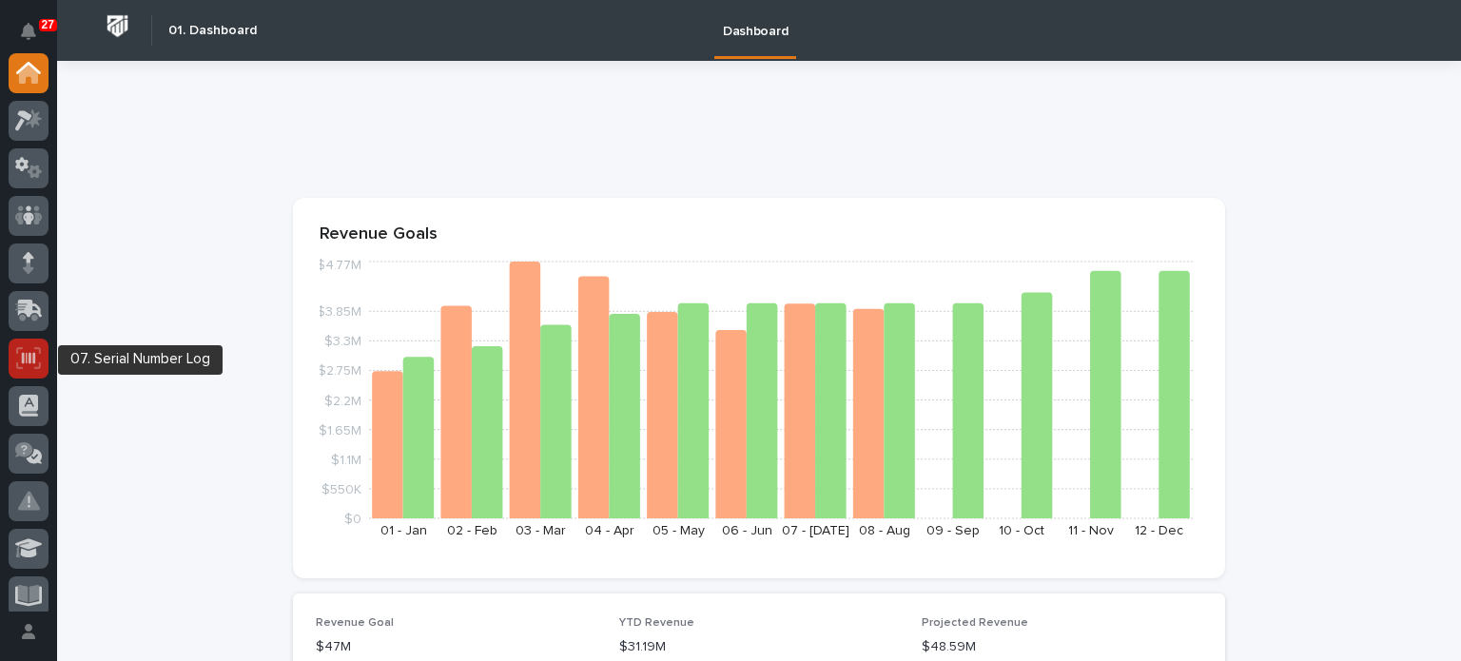 This screenshot has height=661, width=1461. Describe the element at coordinates (1061, 647) in the screenshot. I see `p: $48.59M` at that location.